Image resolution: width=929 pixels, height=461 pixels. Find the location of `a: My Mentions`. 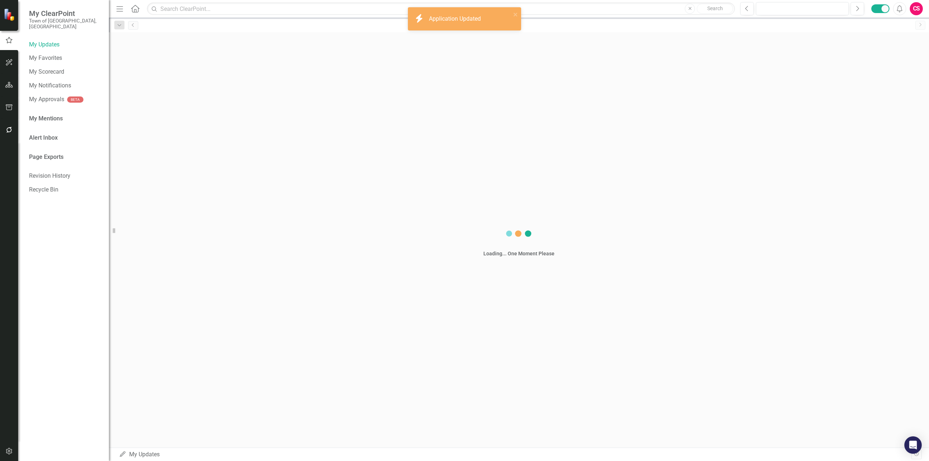

a: My Mentions is located at coordinates (46, 119).